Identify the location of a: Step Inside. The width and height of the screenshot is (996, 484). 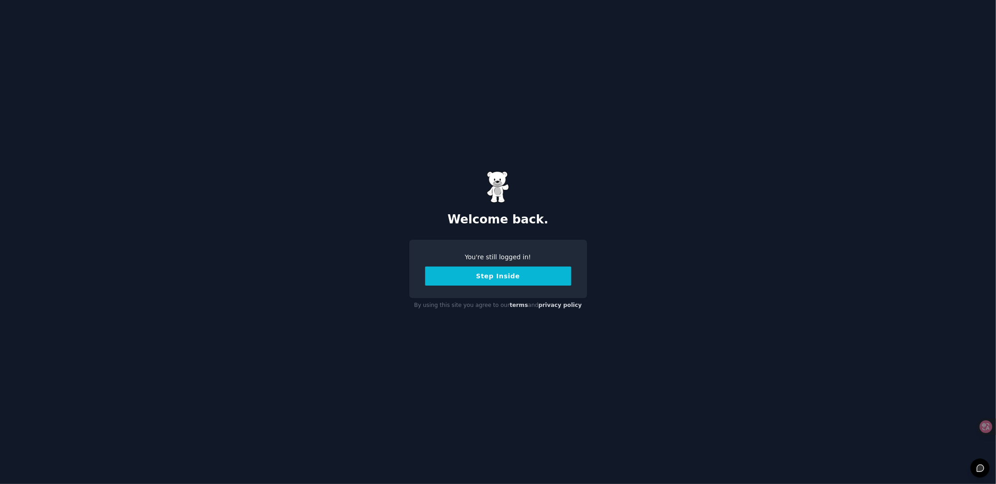
(498, 276).